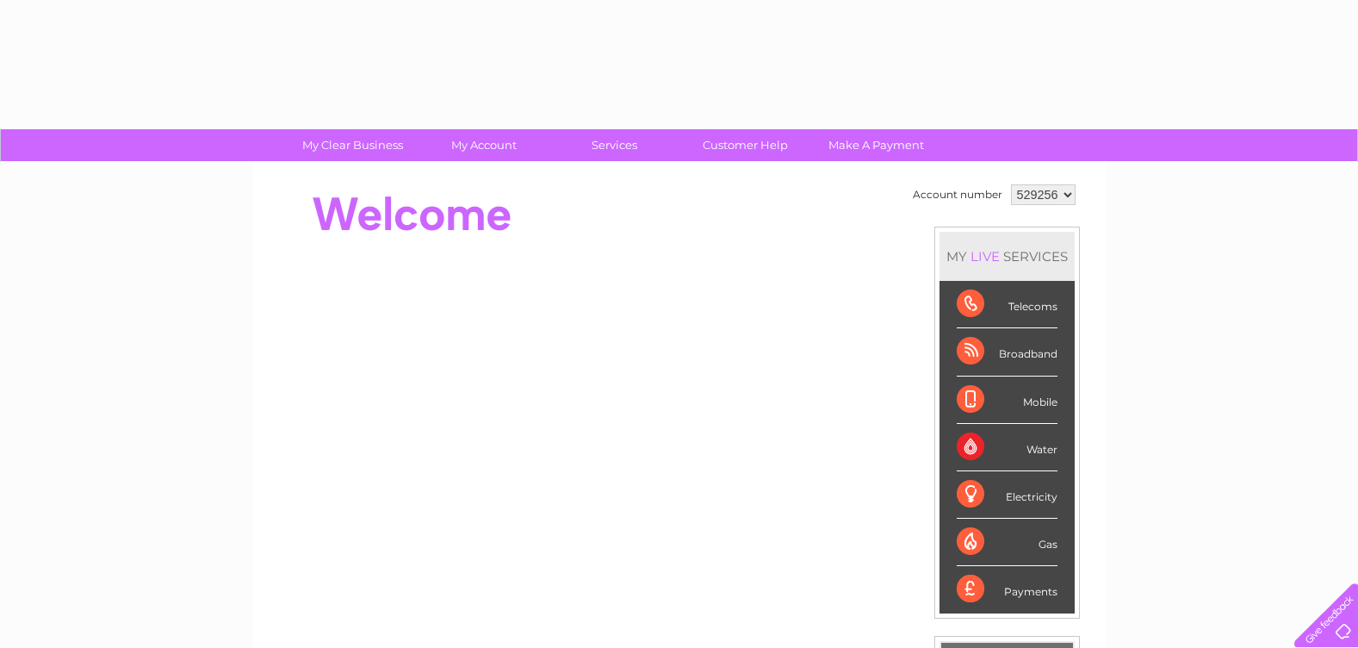  What do you see at coordinates (745, 145) in the screenshot?
I see `a: Customer Help` at bounding box center [745, 145].